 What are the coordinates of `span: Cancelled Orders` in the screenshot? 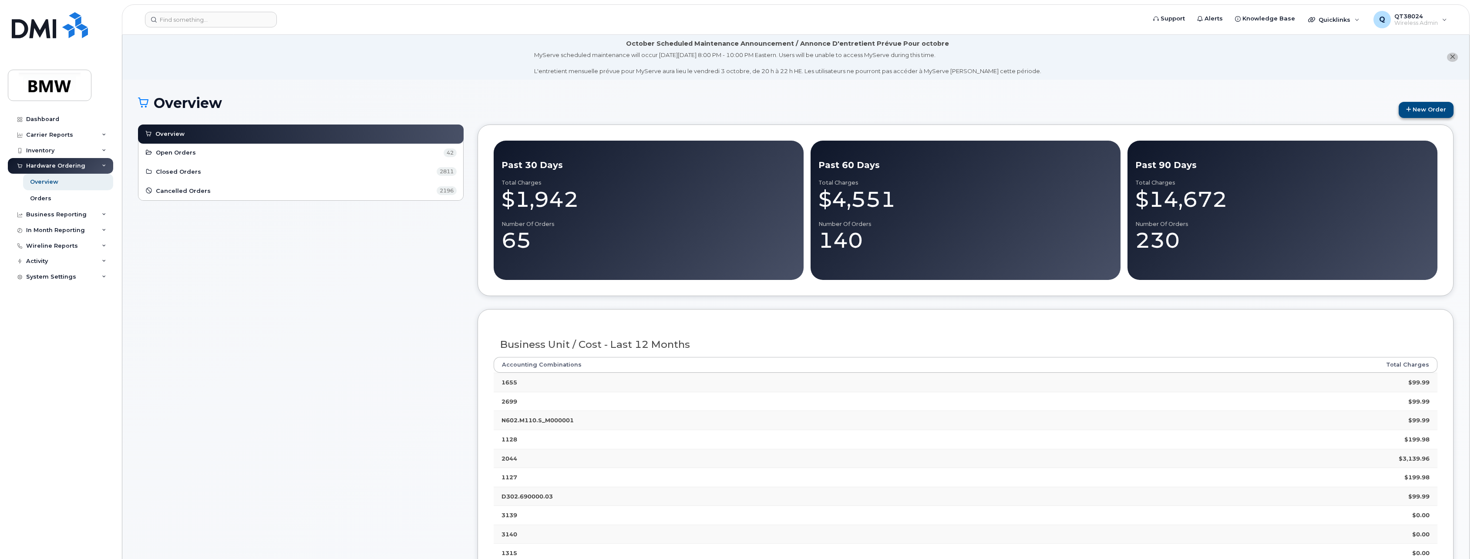 It's located at (183, 191).